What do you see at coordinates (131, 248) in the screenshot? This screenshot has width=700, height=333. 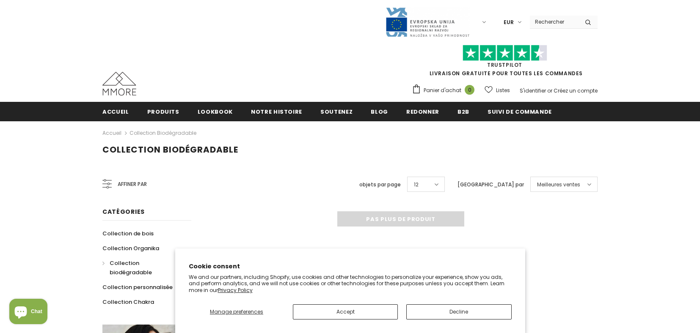 I see `span: Collection Organika` at bounding box center [131, 248].